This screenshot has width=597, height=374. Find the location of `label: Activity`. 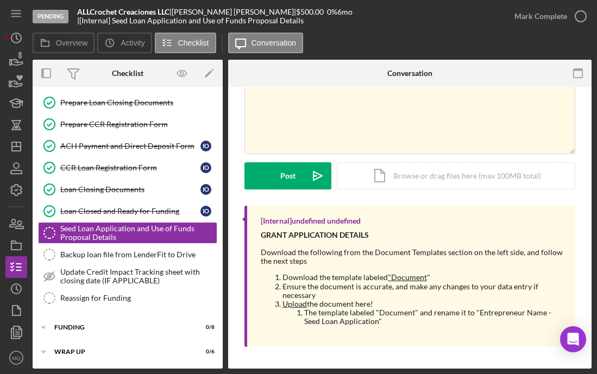

label: Activity is located at coordinates (132, 43).